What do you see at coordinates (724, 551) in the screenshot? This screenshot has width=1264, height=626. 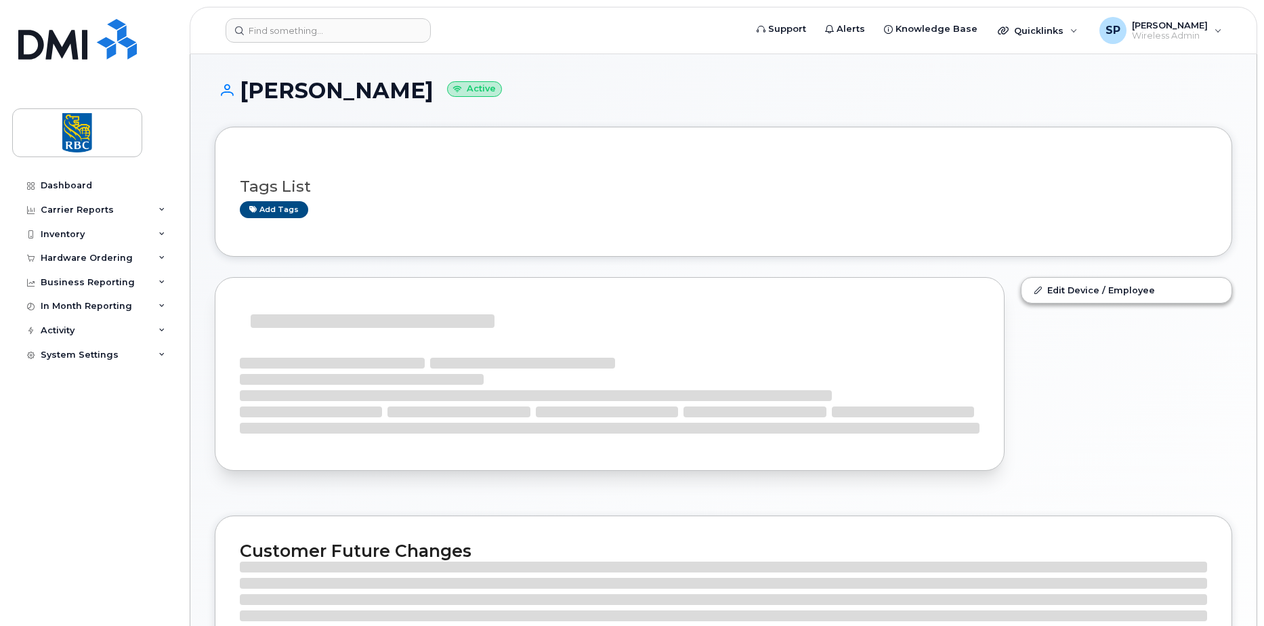 I see `h2: Customer Future Changes` at bounding box center [724, 551].